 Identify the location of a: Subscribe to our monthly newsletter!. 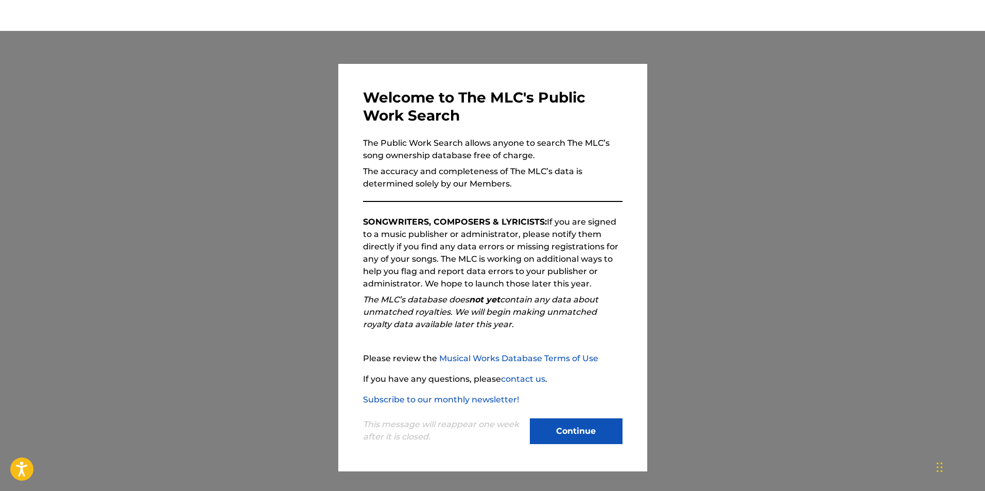
(441, 399).